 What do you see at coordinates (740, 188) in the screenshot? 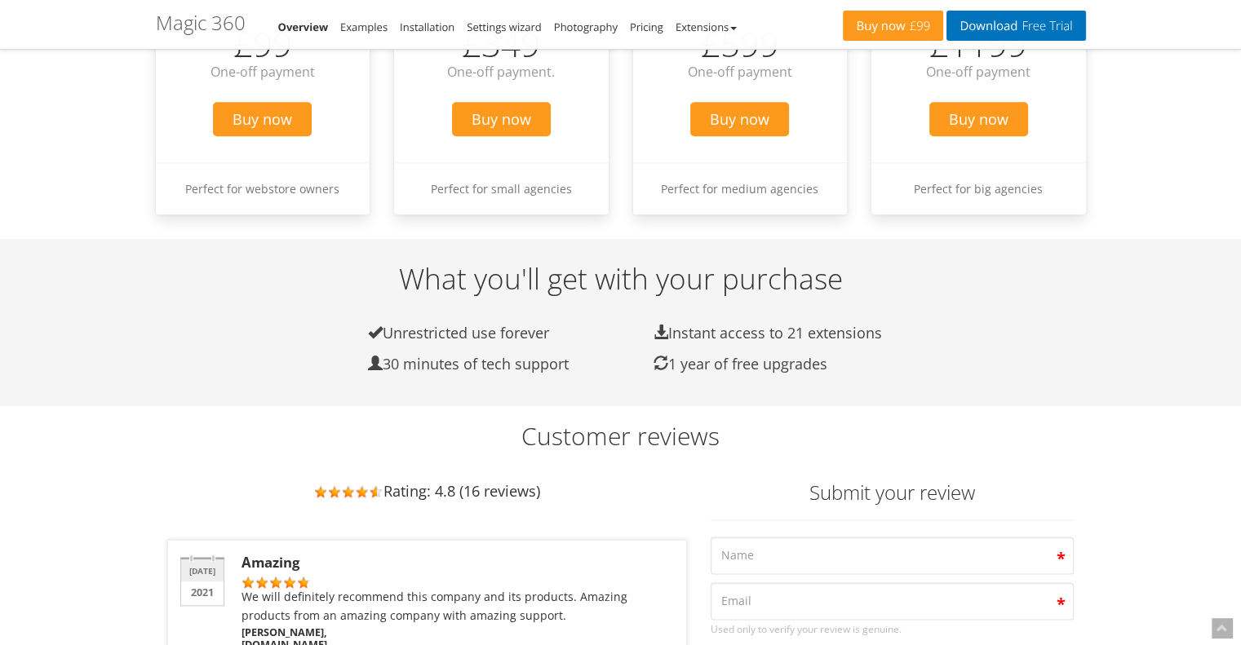
I see `li: Perfect for medium agencies` at bounding box center [740, 188].